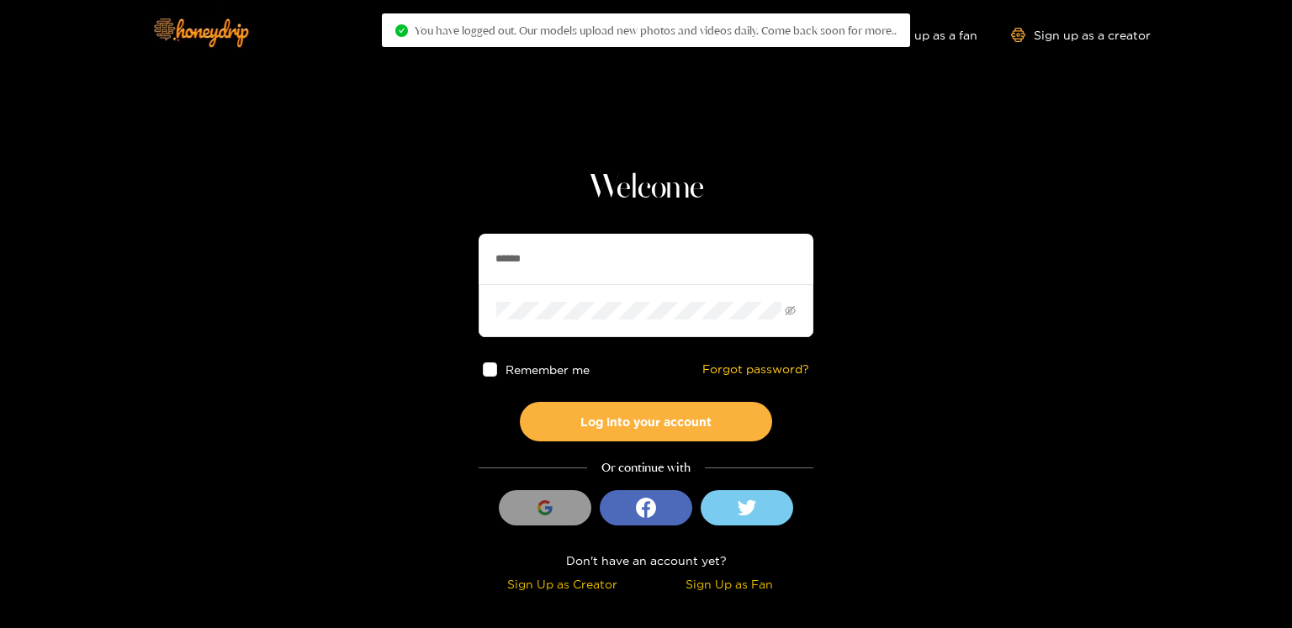 Image resolution: width=1292 pixels, height=628 pixels. I want to click on div: Or continue with, so click(646, 468).